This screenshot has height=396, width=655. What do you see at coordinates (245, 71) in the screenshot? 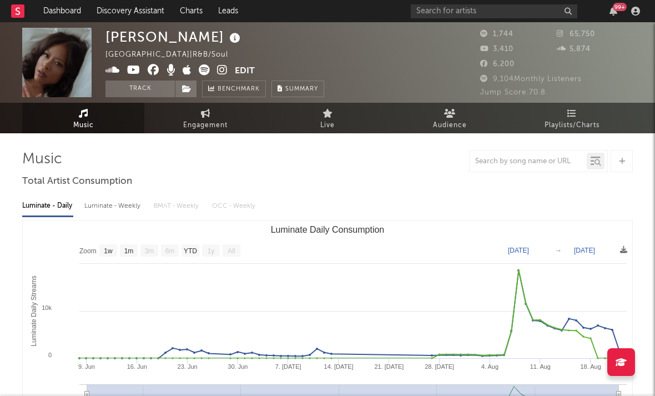
I see `button: Edit` at bounding box center [245, 71].